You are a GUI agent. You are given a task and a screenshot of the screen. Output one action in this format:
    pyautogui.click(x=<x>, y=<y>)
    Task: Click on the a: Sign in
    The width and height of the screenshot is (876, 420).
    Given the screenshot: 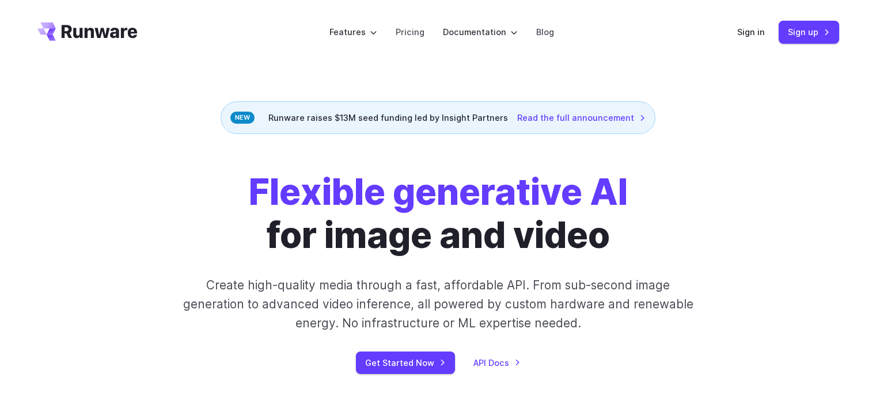 What is the action you would take?
    pyautogui.click(x=751, y=32)
    